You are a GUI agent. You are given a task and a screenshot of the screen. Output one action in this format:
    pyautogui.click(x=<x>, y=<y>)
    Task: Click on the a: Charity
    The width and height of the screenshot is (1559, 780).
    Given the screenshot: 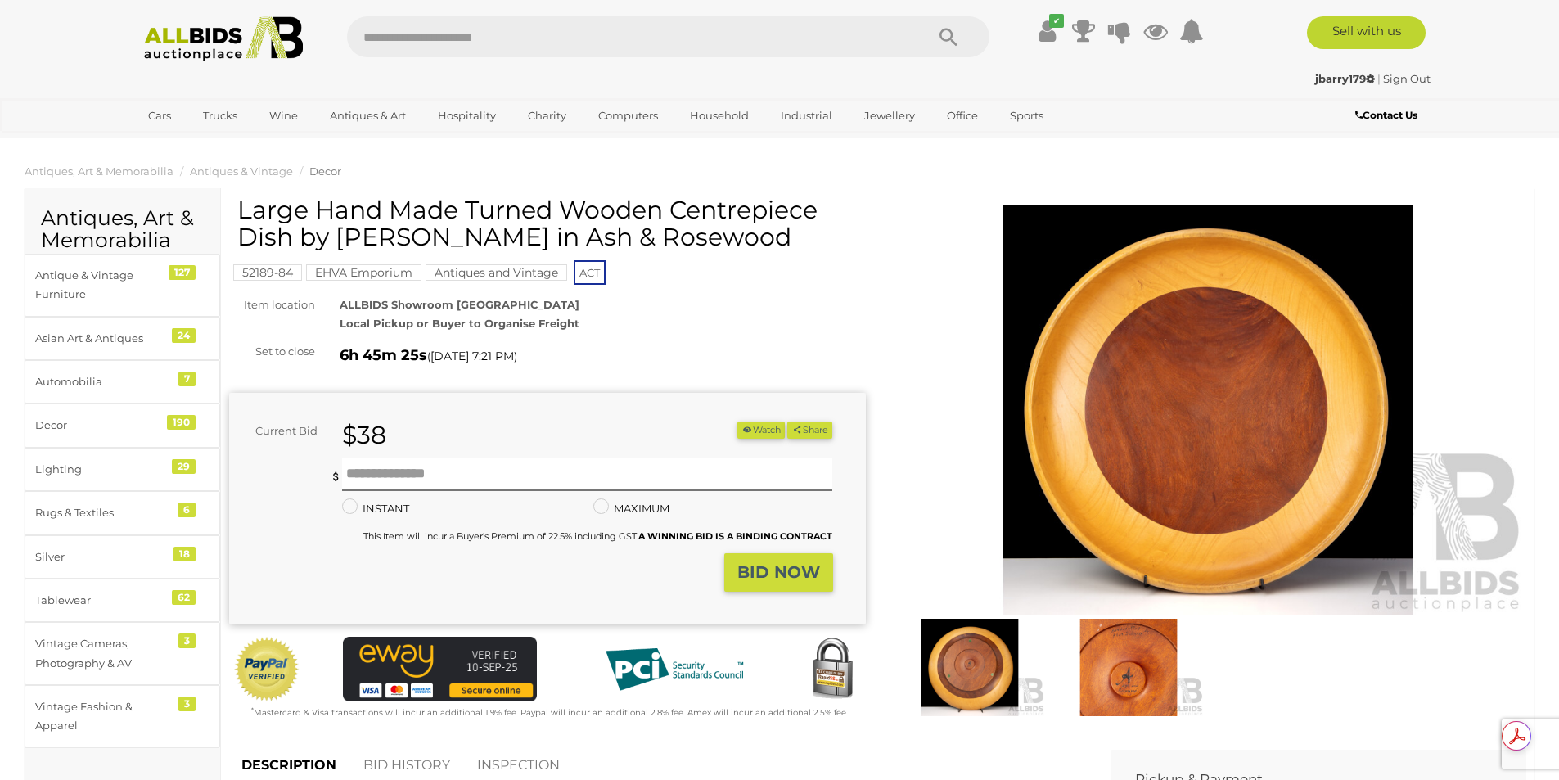 What is the action you would take?
    pyautogui.click(x=547, y=115)
    